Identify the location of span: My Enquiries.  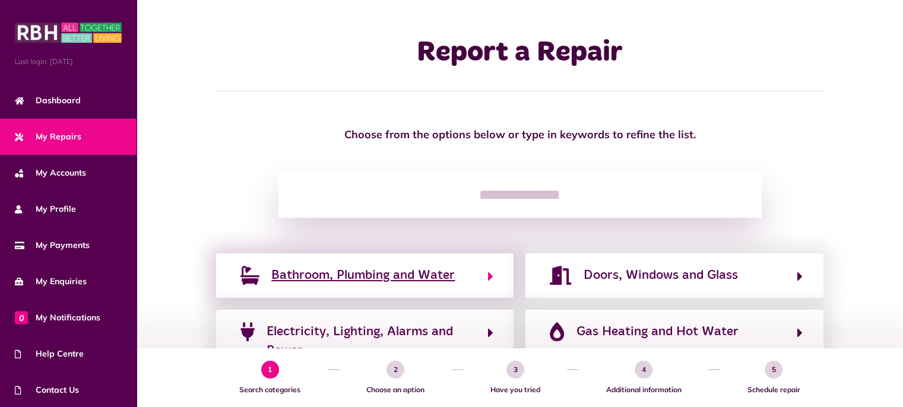
(50, 282).